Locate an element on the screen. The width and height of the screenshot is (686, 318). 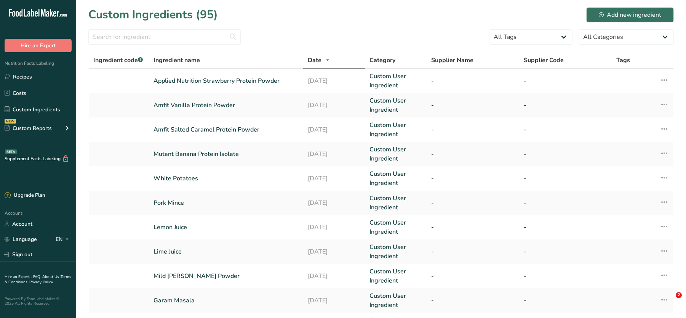
span: Supplier Code is located at coordinates (544, 60).